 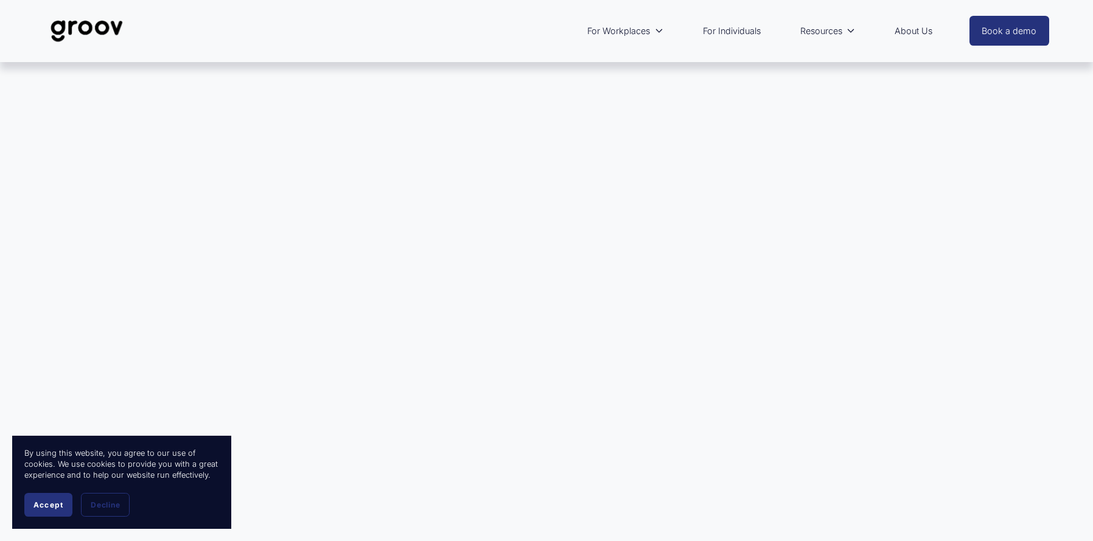 I want to click on img: Groov | Unlock Human Potential at Work and in Life, so click(x=86, y=31).